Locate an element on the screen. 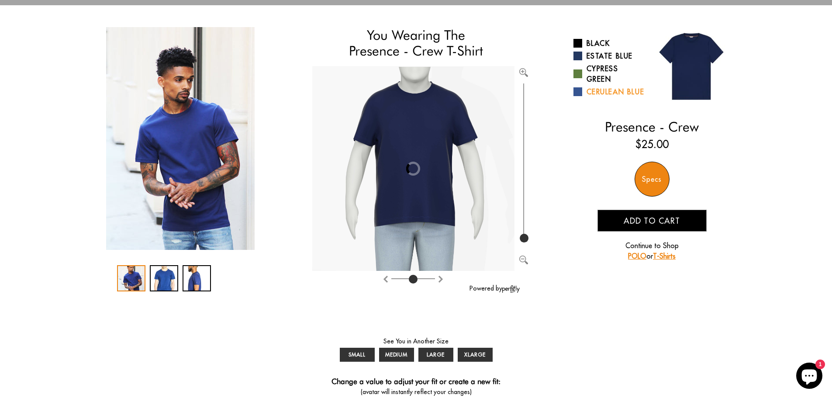 The height and width of the screenshot is (398, 832). a: Estate Blue is located at coordinates (609, 56).